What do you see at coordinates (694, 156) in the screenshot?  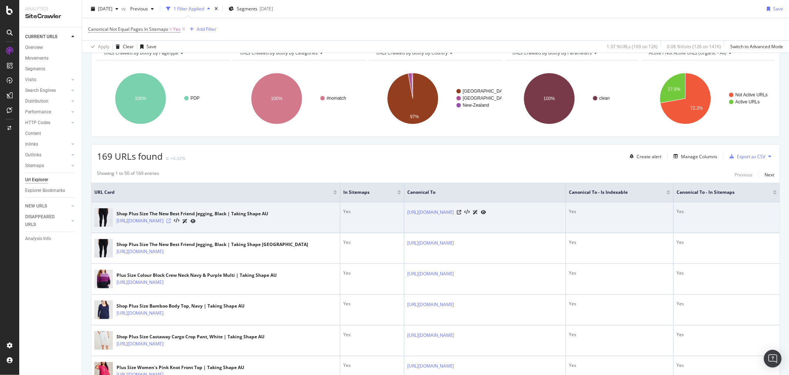 I see `button: Manage Columns` at bounding box center [694, 156].